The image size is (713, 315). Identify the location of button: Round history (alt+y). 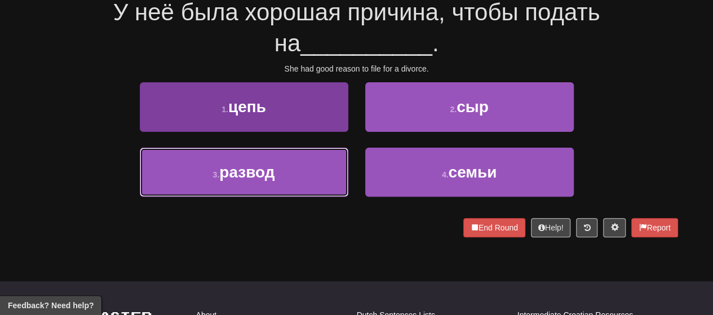
(586, 228).